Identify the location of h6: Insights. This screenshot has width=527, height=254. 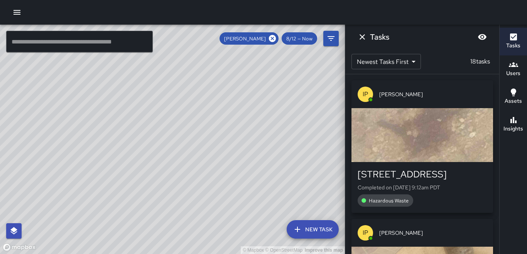
(513, 129).